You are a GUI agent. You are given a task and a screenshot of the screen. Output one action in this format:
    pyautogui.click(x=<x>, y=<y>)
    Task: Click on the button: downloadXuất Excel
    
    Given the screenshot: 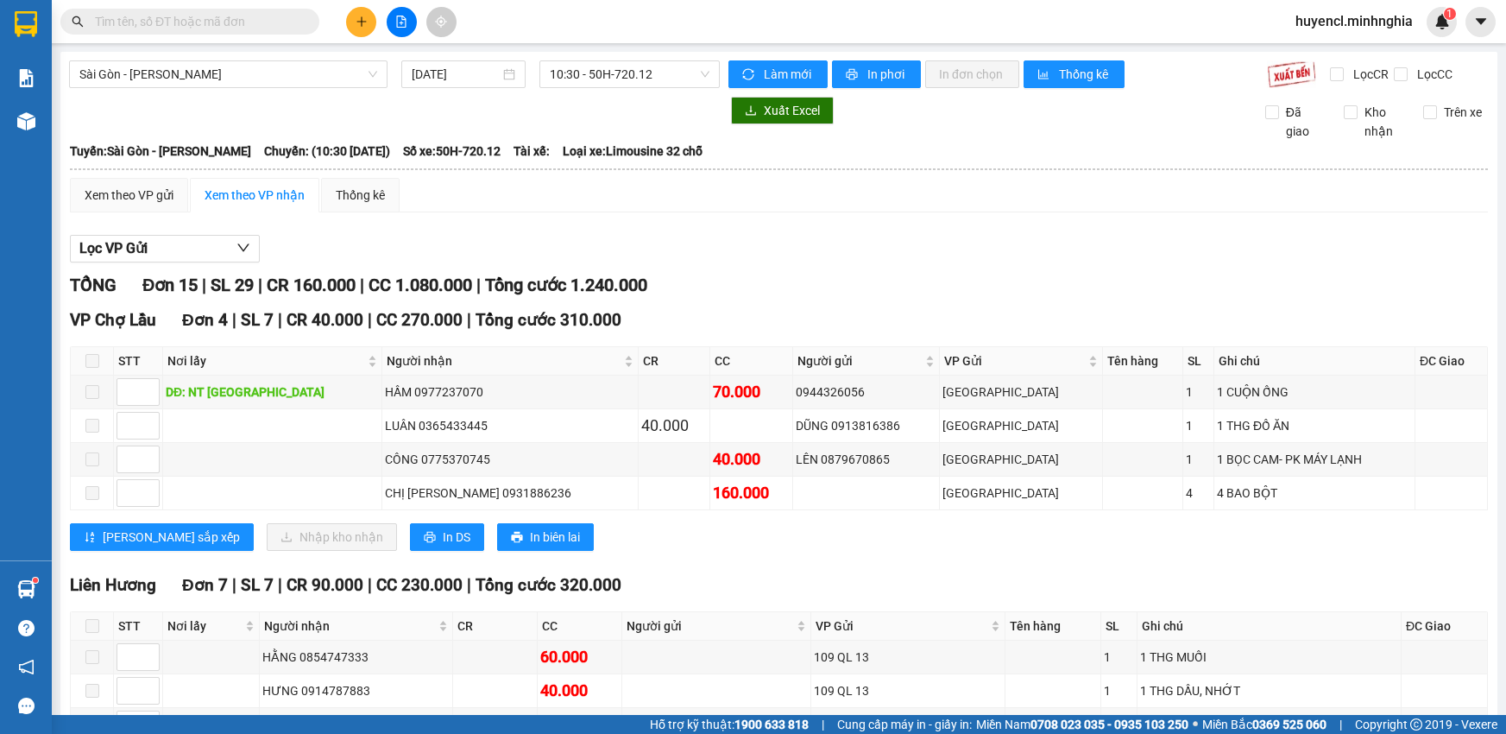 What is the action you would take?
    pyautogui.click(x=782, y=111)
    